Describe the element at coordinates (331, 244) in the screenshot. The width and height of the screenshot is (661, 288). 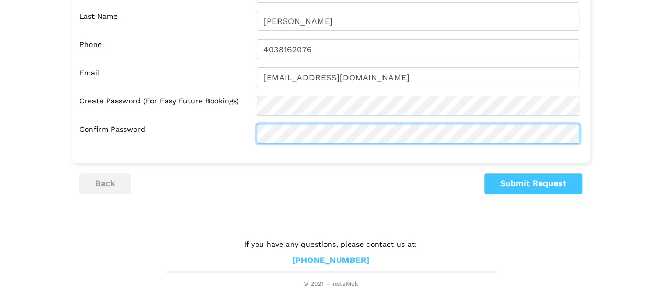
I see `p: If you have any questions, please contact us at:` at that location.